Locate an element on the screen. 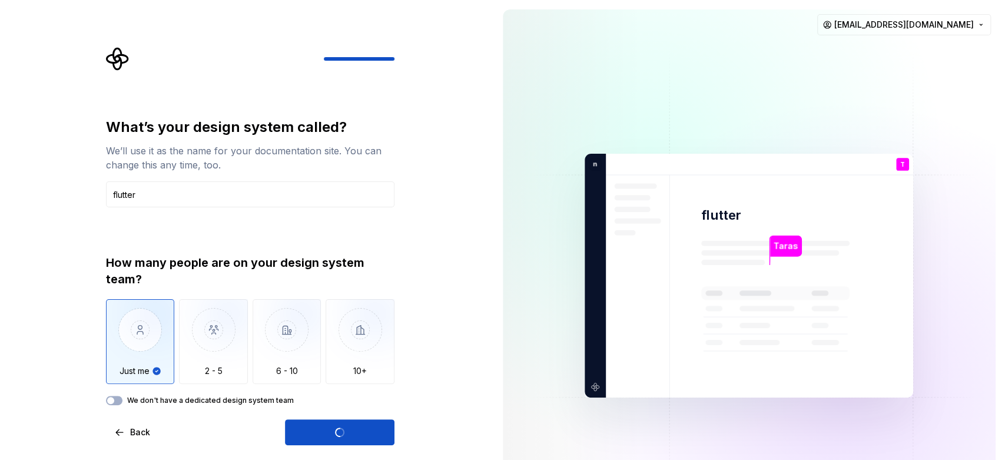  div: How many people are on your design system team? is located at coordinates (250, 271).